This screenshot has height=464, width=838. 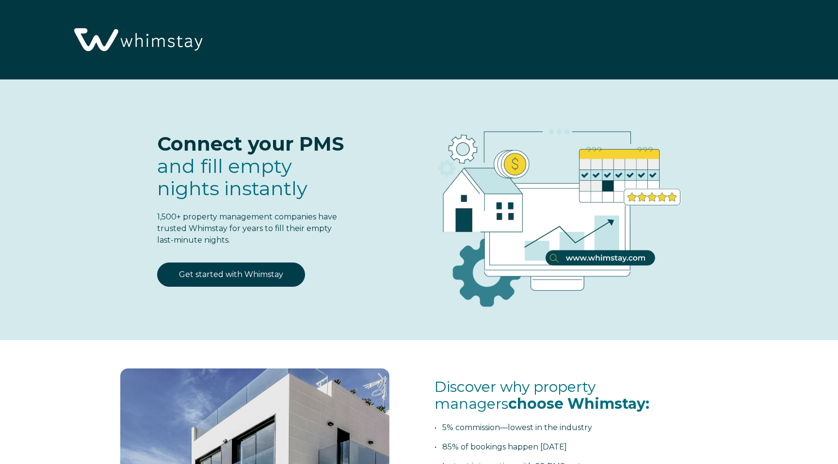 I want to click on span: • 5% commission—lowest in the industry, so click(x=513, y=428).